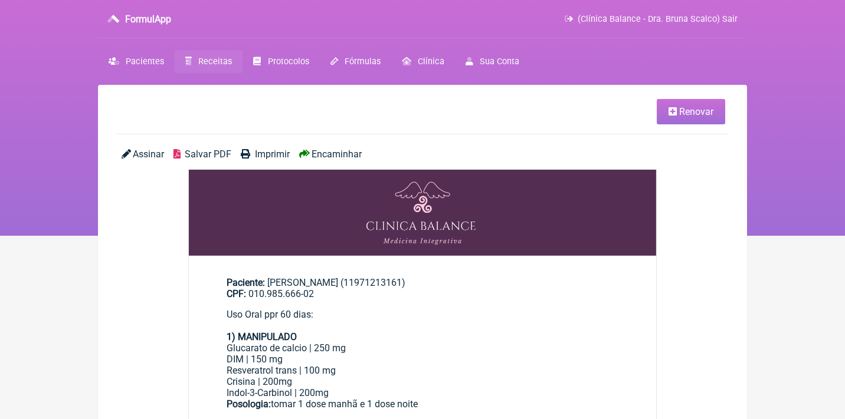 This screenshot has width=845, height=419. I want to click on a: Fórmulas, so click(355, 61).